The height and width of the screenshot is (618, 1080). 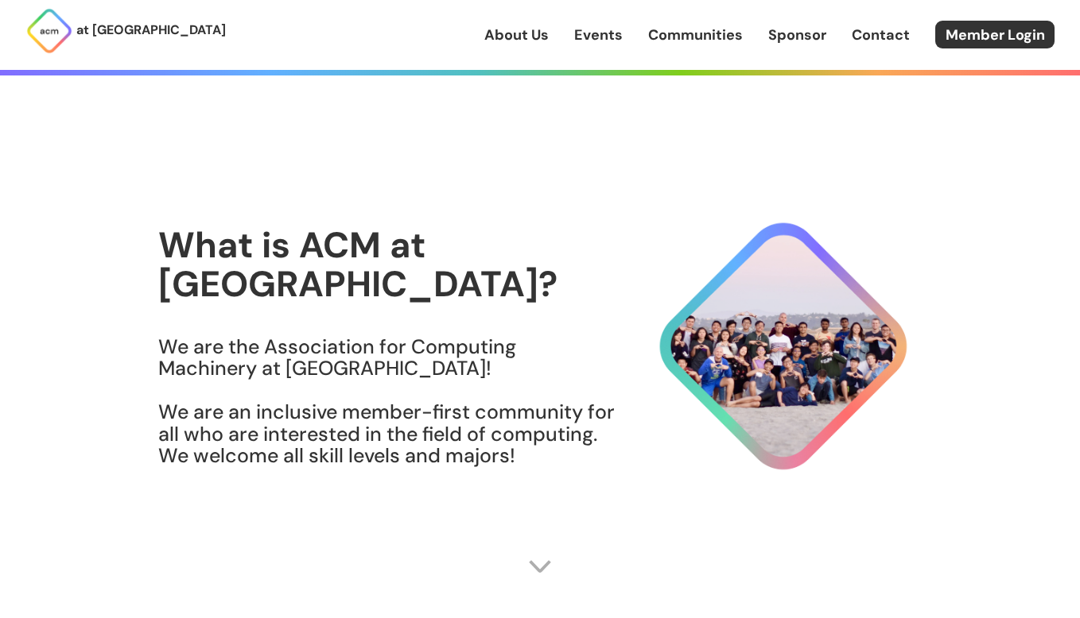 I want to click on a: Member Login, so click(x=994, y=34).